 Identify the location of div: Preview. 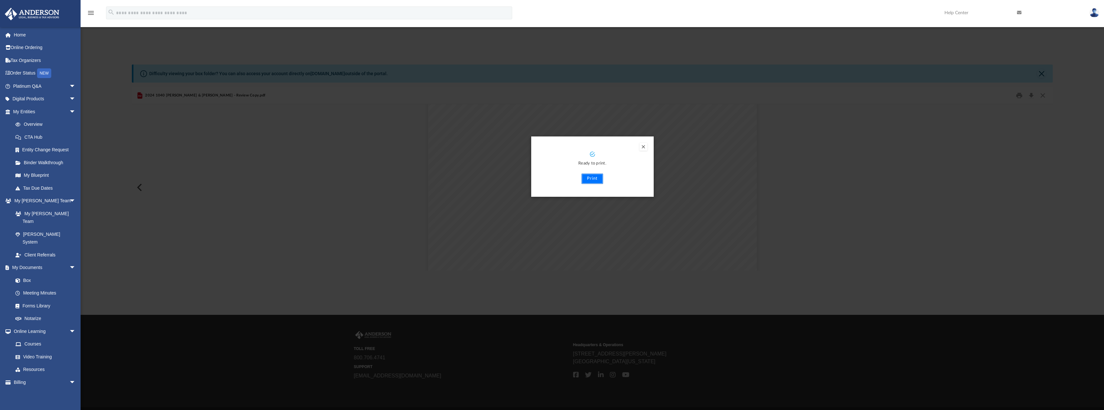
(592, 179).